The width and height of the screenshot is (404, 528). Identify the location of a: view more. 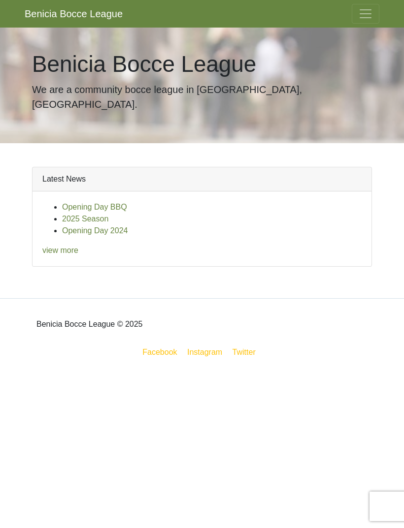
(60, 250).